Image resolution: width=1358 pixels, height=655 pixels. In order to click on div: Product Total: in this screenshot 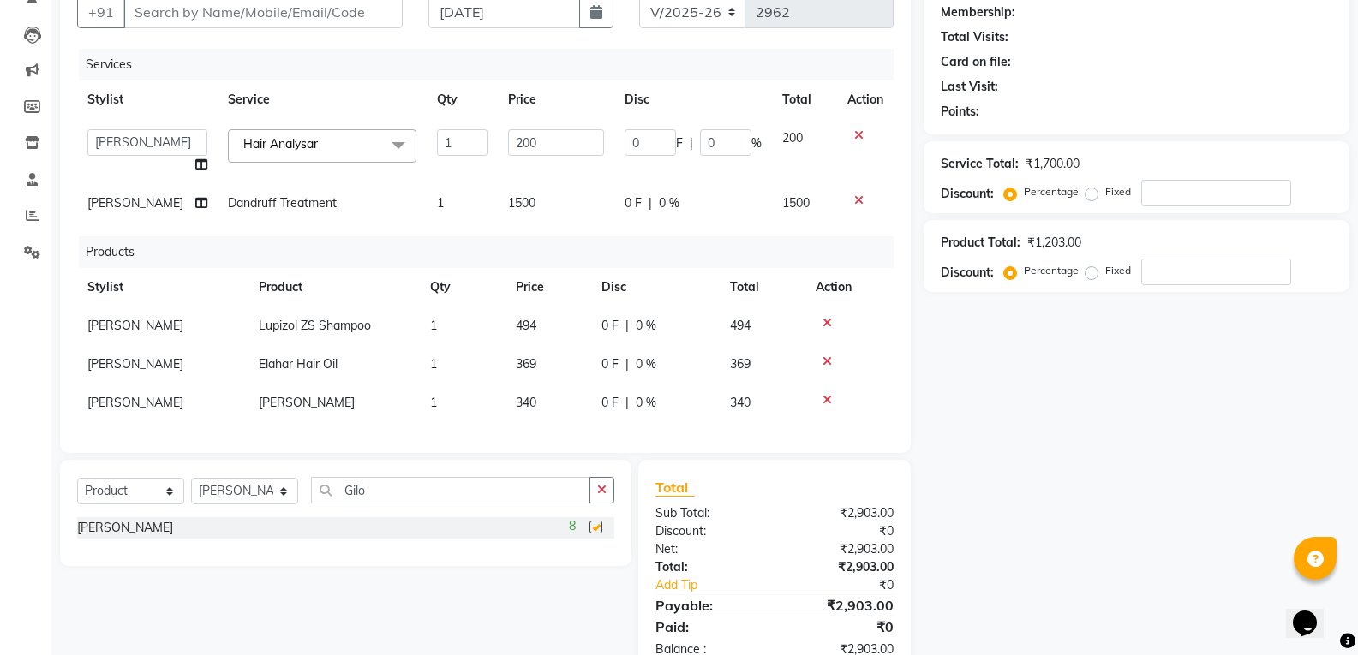, I will do `click(980, 242)`.